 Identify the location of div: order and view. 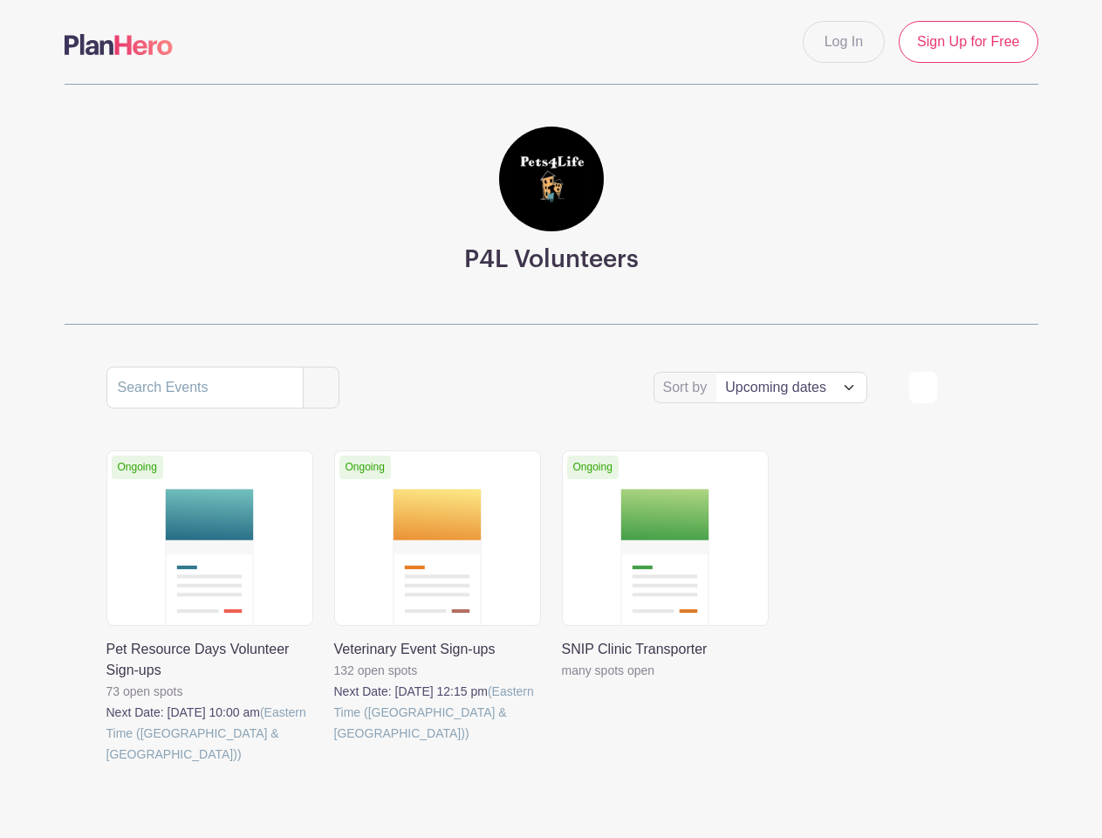
(953, 388).